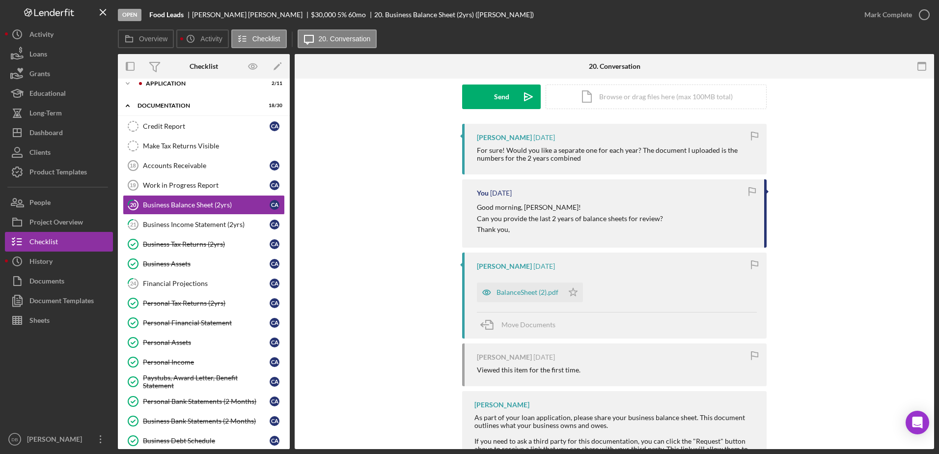 Image resolution: width=939 pixels, height=454 pixels. Describe the element at coordinates (614, 66) in the screenshot. I see `div: 20. Conversation` at that location.